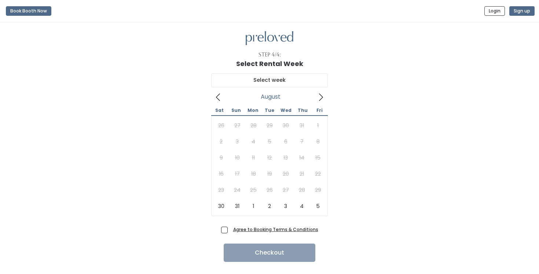 The image size is (539, 274). Describe the element at coordinates (236, 110) in the screenshot. I see `span: Sun` at that location.